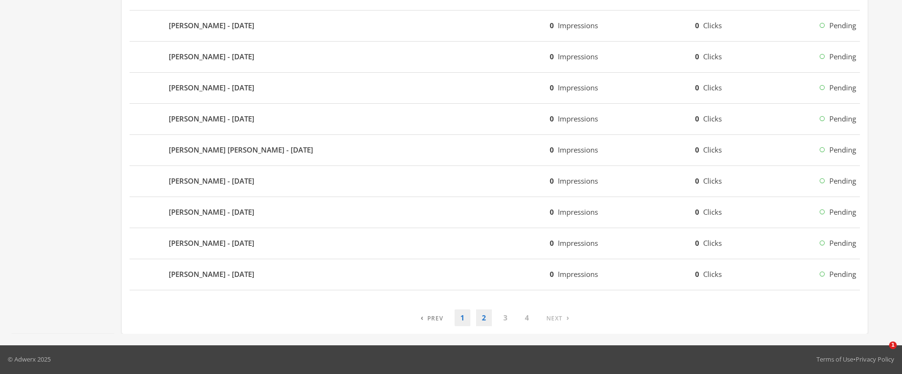 The width and height of the screenshot is (902, 374). I want to click on span: 1, so click(893, 345).